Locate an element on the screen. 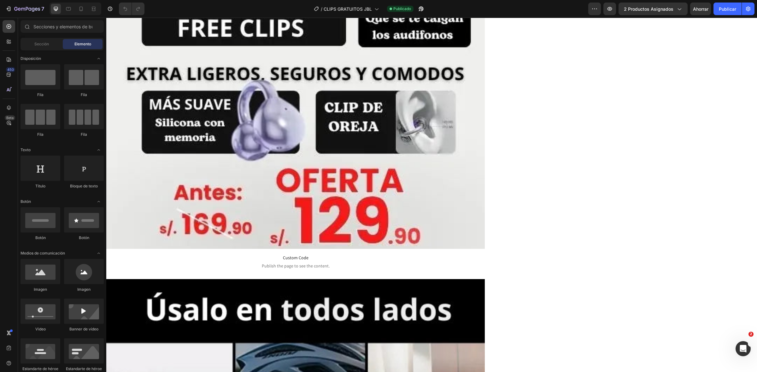  font: 2 is located at coordinates (751, 334).